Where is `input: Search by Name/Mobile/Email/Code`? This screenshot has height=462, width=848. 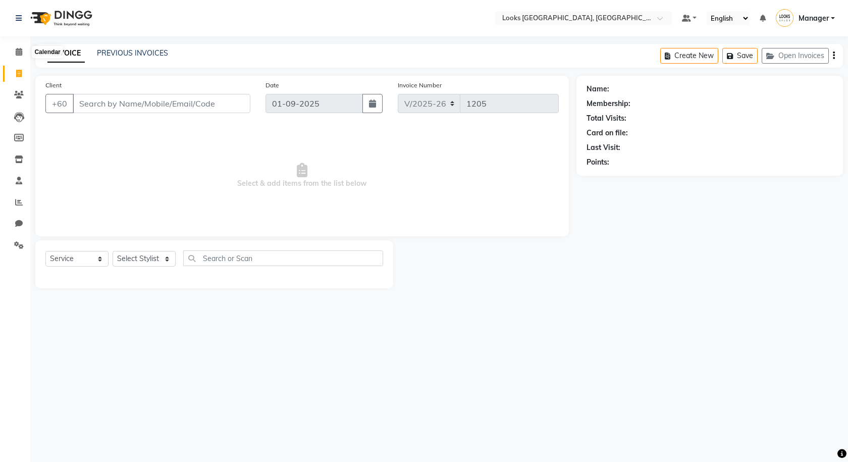
input: Search by Name/Mobile/Email/Code is located at coordinates (161, 103).